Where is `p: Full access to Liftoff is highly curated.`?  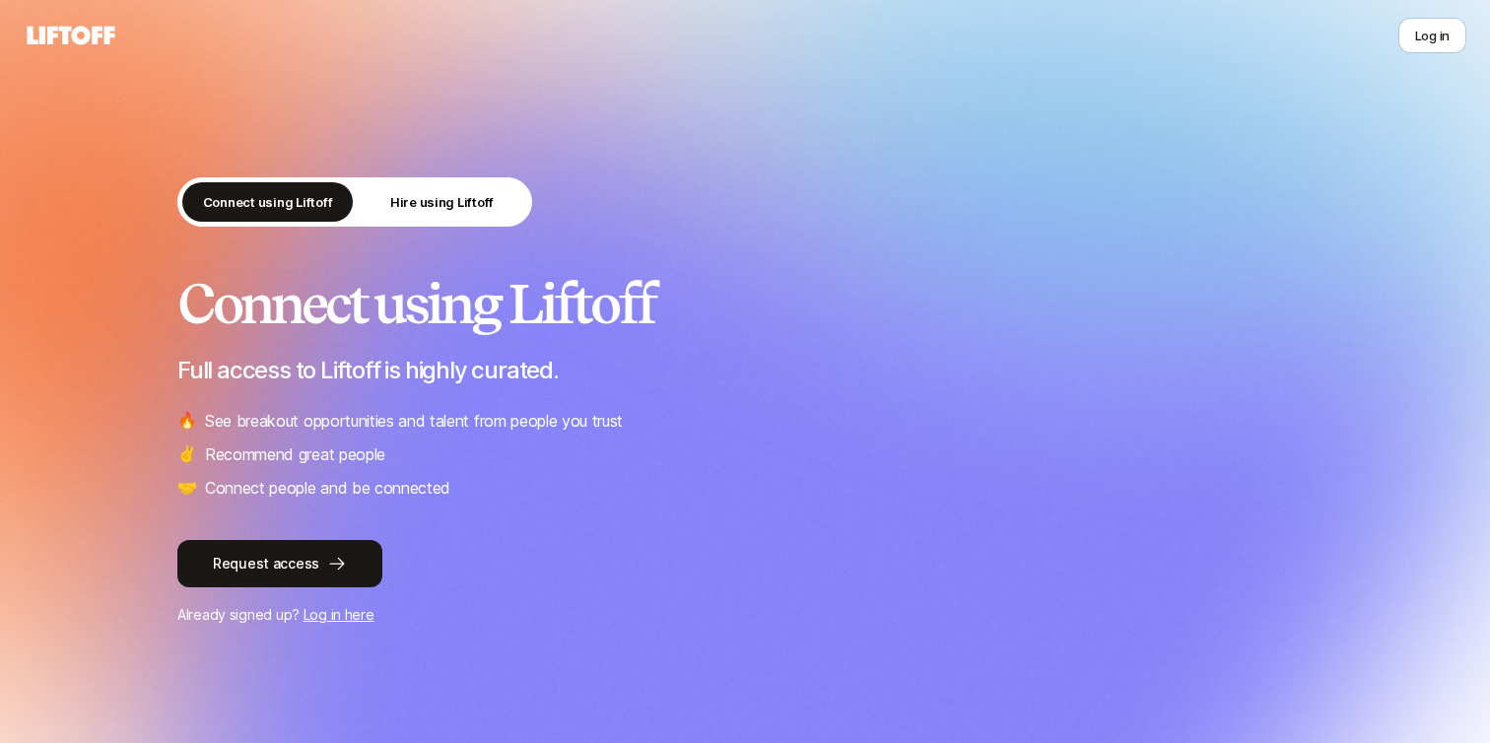 p: Full access to Liftoff is highly curated. is located at coordinates (745, 371).